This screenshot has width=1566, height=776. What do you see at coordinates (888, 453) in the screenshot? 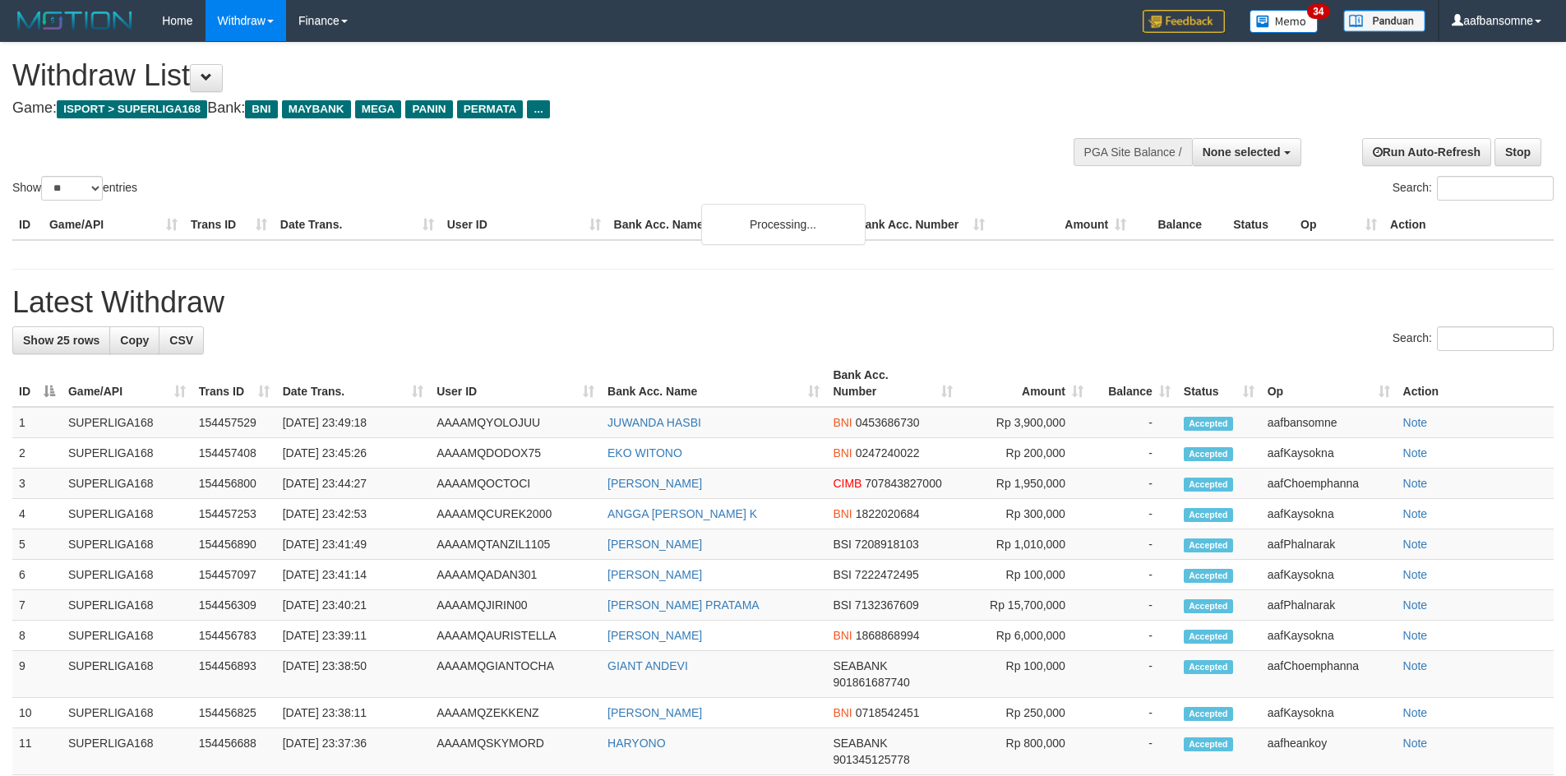
I see `span: Copy 0247240022 to clipboard` at bounding box center [888, 453].